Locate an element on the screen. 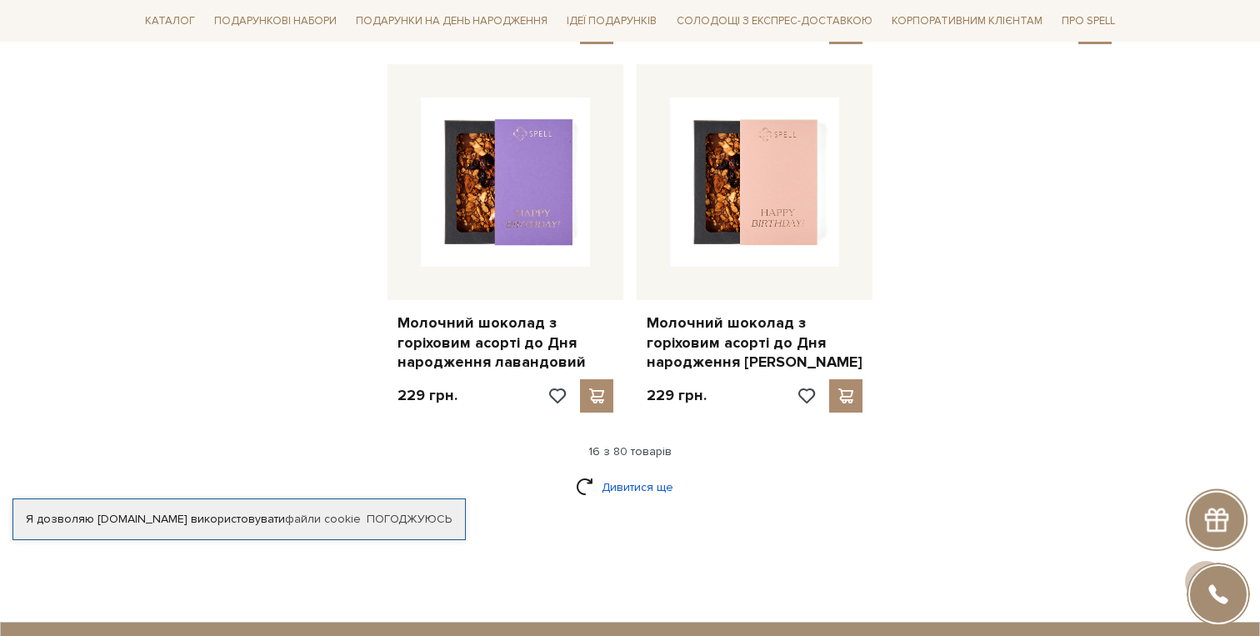  a: Солодощі з експрес-доставкою is located at coordinates (774, 21).